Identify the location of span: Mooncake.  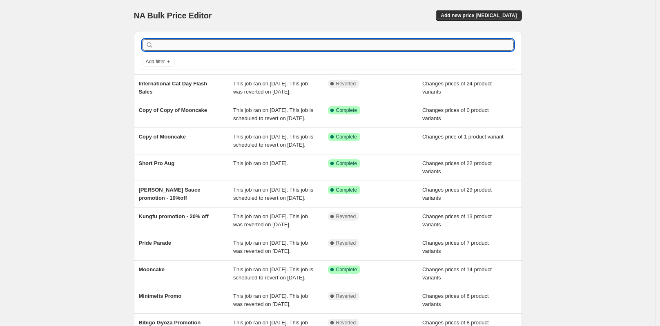
(152, 269).